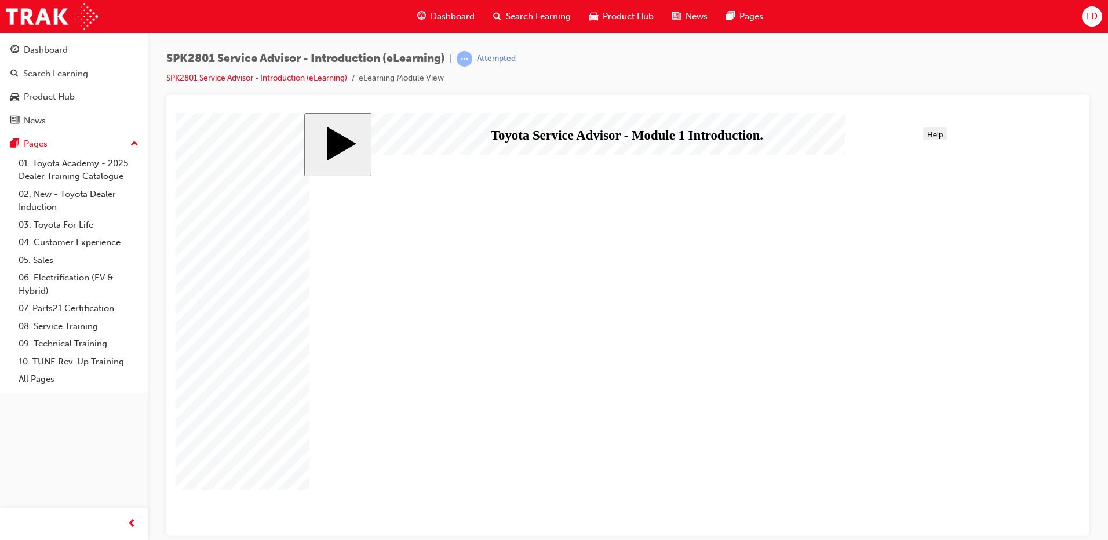  Describe the element at coordinates (751, 16) in the screenshot. I see `span: Pages` at that location.